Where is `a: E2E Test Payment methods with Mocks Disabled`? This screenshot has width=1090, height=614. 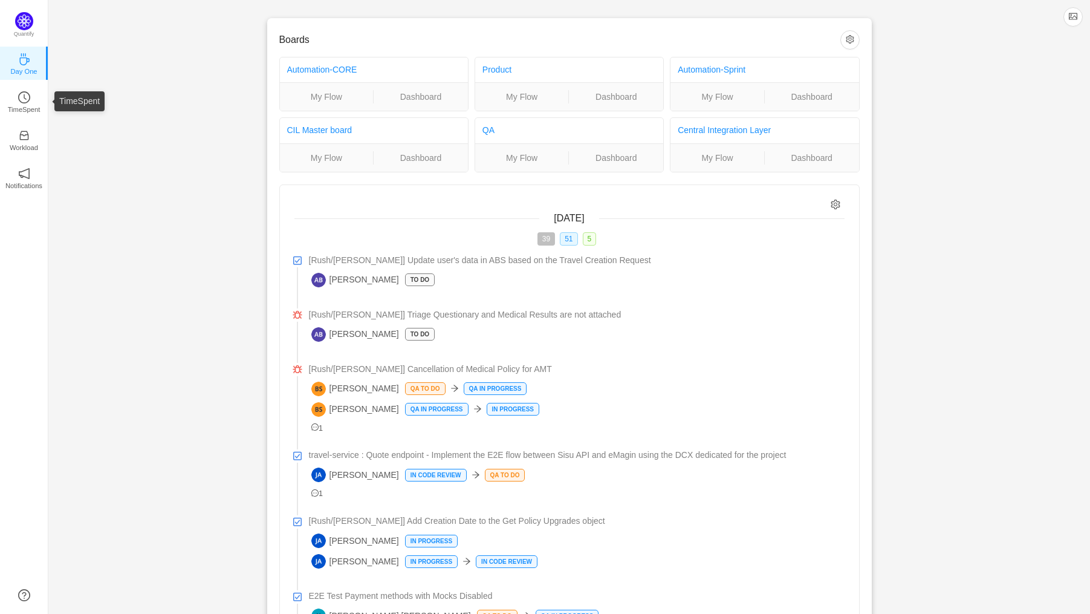
a: E2E Test Payment methods with Mocks Disabled is located at coordinates (577, 596).